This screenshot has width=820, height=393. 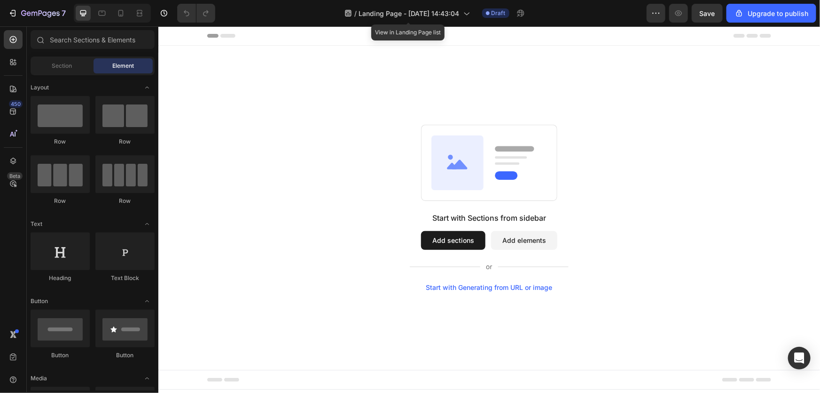 I want to click on input: Search Sections & Elements, so click(x=93, y=39).